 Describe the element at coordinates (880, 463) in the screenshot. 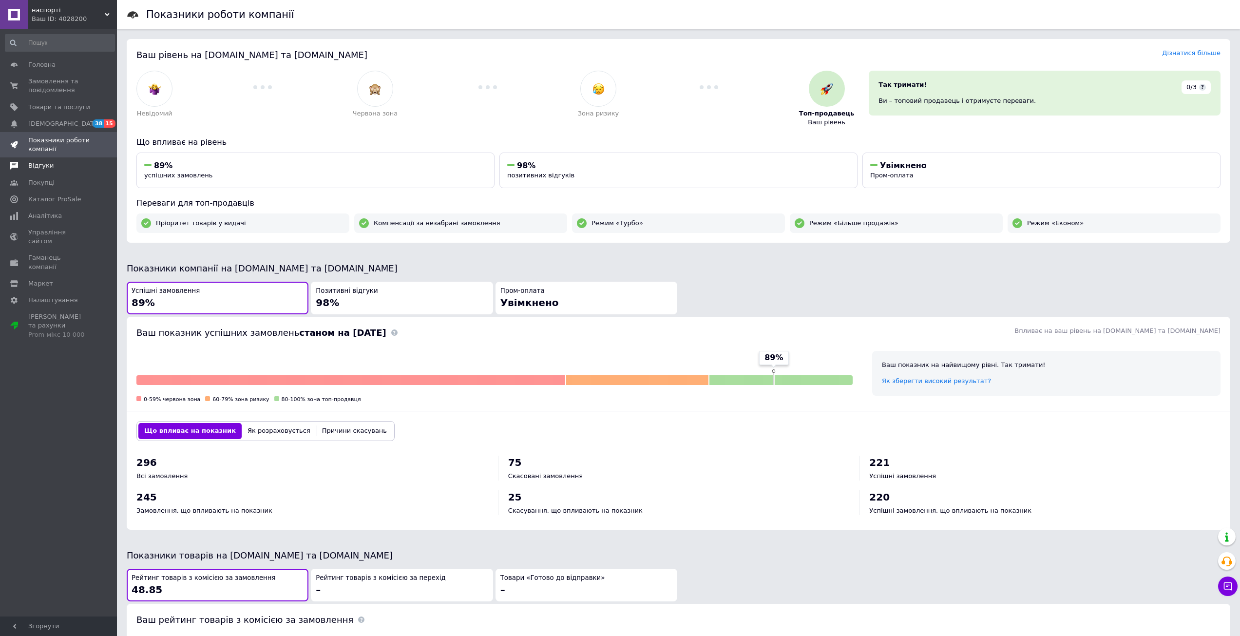

I see `span: 221` at that location.